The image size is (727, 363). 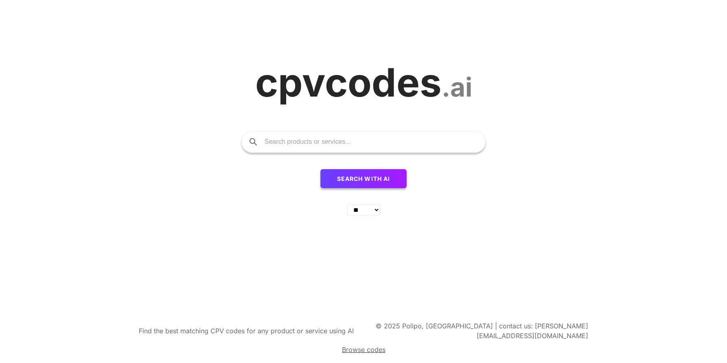 I want to click on a: Browse codes, so click(x=364, y=349).